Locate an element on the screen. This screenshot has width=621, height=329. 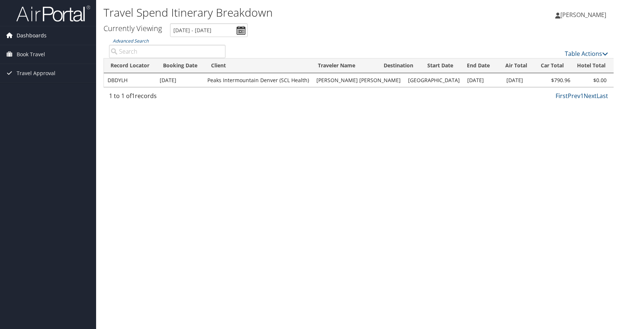
th: Traveler Name: activate to sort column ascending is located at coordinates (344, 65).